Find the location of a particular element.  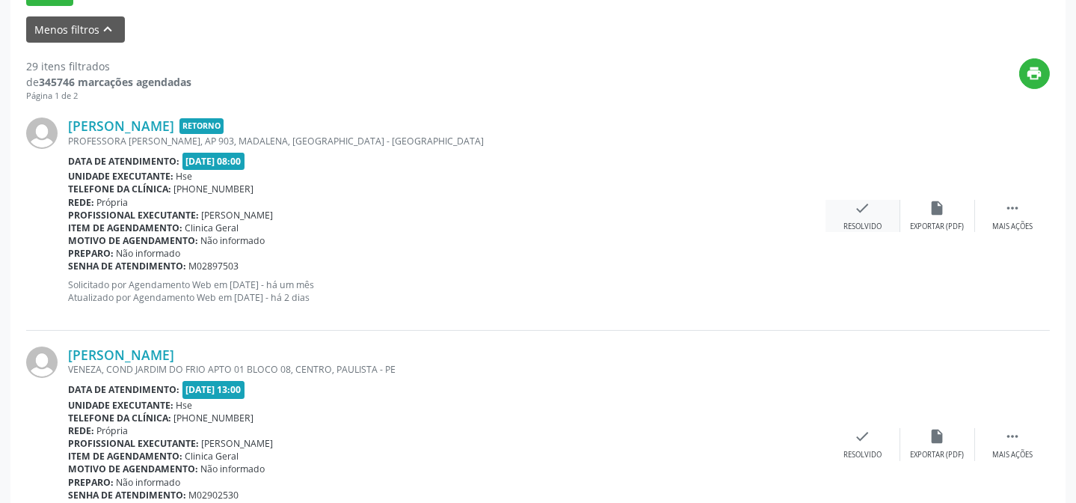

i: keyboard_arrow_up is located at coordinates (108, 29).